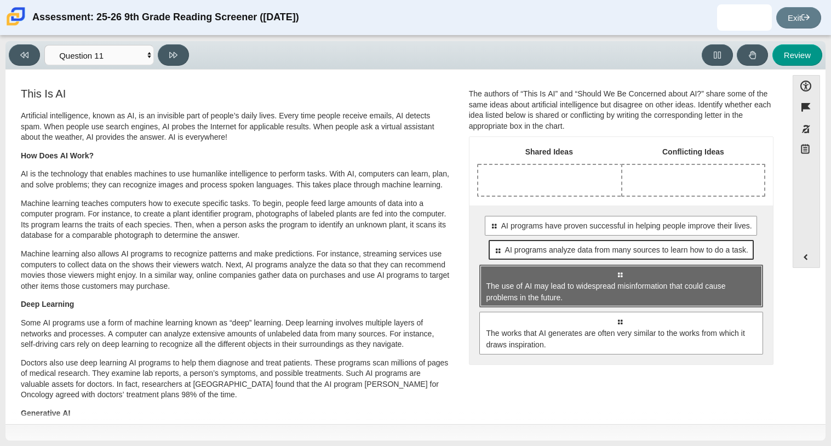  Describe the element at coordinates (621, 226) in the screenshot. I see `div: AI programs have proven successful in helping people improve their lives.` at that location.